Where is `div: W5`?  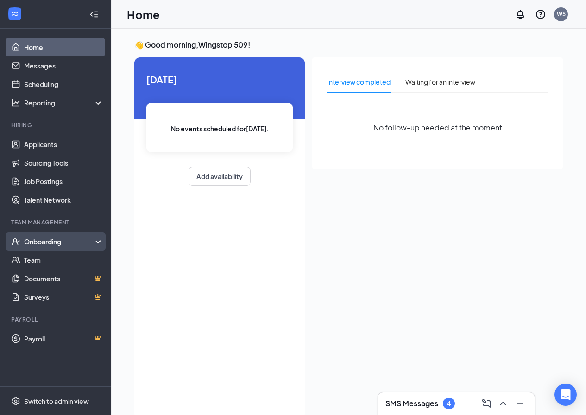
div: W5 is located at coordinates (561, 14).